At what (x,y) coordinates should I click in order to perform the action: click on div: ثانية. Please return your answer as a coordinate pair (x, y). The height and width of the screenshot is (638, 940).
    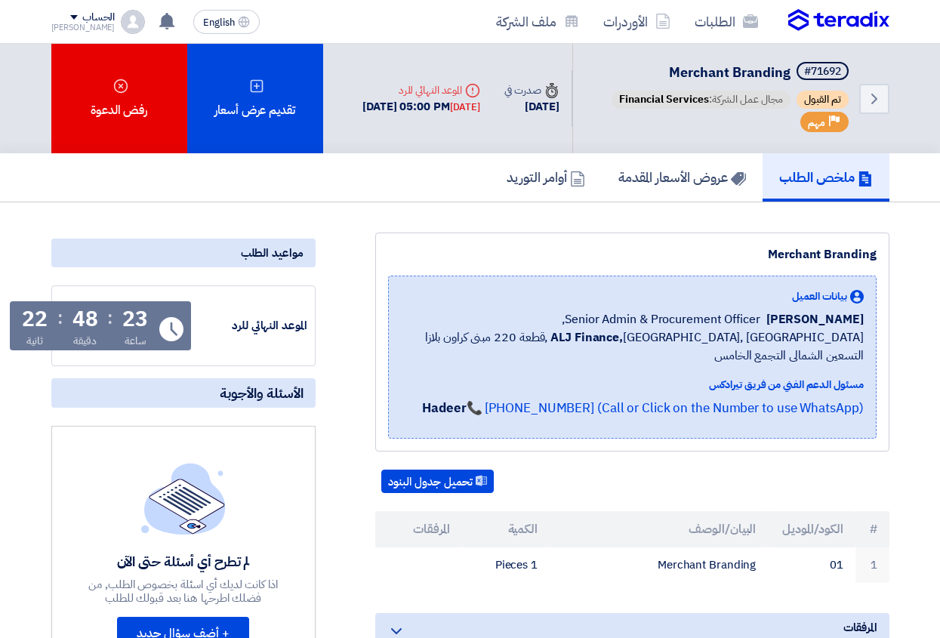
    Looking at the image, I should click on (35, 341).